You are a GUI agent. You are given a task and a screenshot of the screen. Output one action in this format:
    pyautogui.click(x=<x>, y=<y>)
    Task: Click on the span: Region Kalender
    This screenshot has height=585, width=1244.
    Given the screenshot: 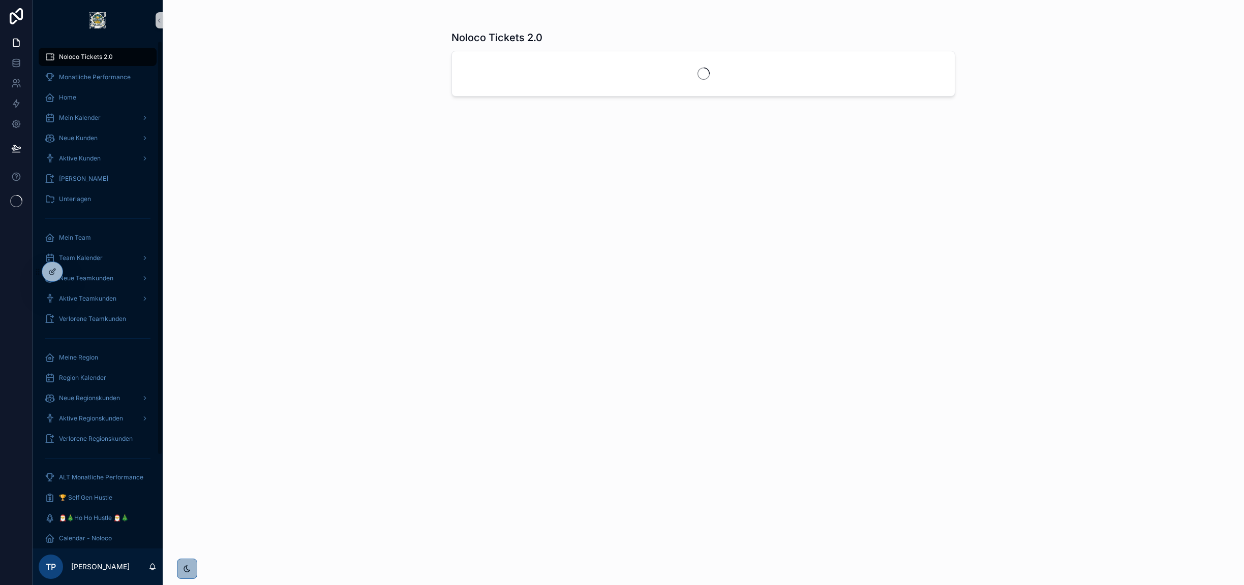 What is the action you would take?
    pyautogui.click(x=82, y=378)
    